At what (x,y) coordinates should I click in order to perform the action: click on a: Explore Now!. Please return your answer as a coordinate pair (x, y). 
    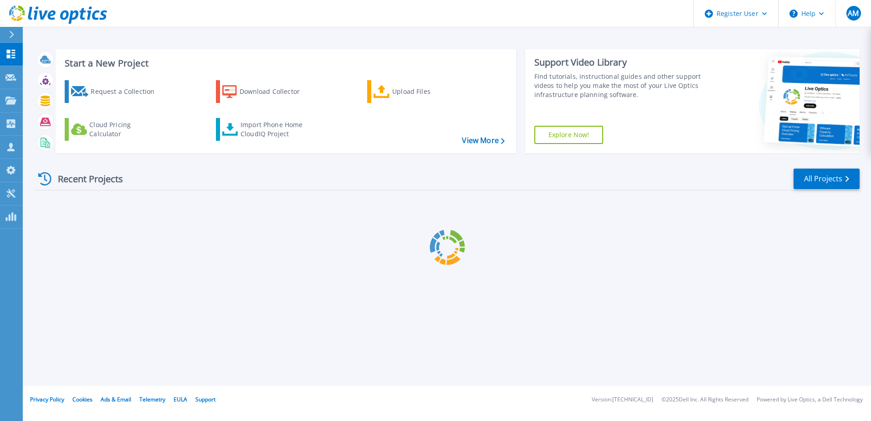
    Looking at the image, I should click on (569, 135).